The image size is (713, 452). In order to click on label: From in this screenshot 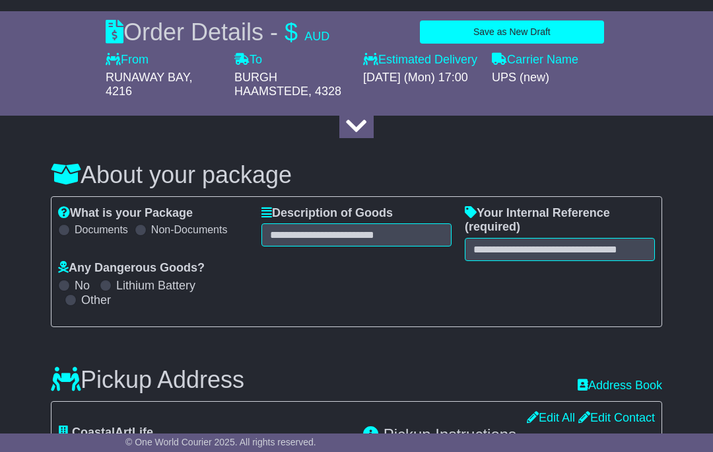, I will do `click(127, 60)`.